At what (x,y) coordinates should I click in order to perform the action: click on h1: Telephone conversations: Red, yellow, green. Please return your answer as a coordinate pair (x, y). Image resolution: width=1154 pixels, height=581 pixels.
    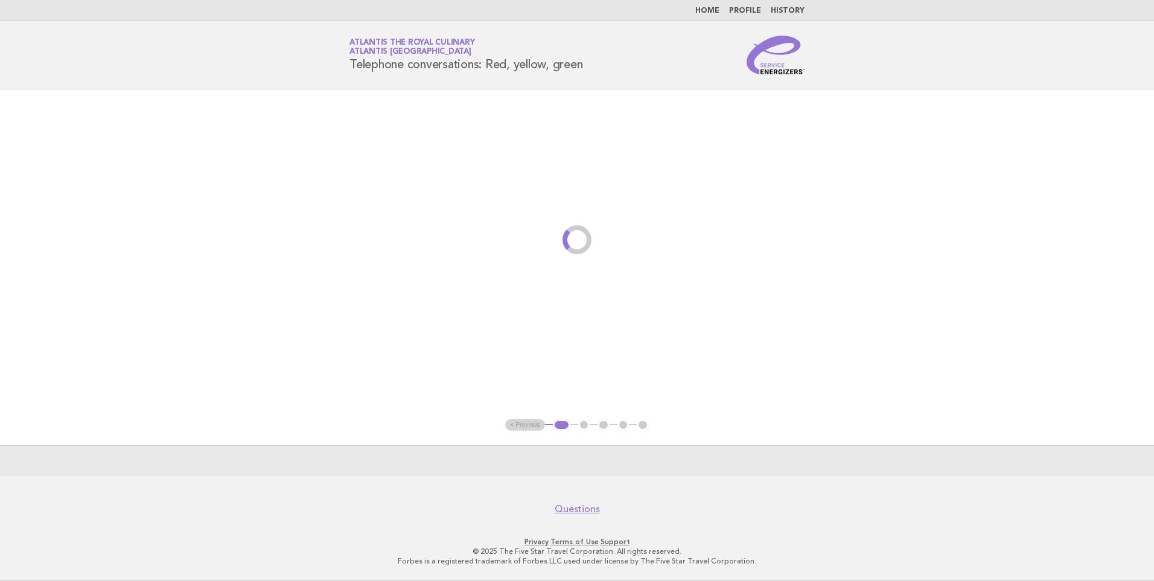
    Looking at the image, I should click on (466, 55).